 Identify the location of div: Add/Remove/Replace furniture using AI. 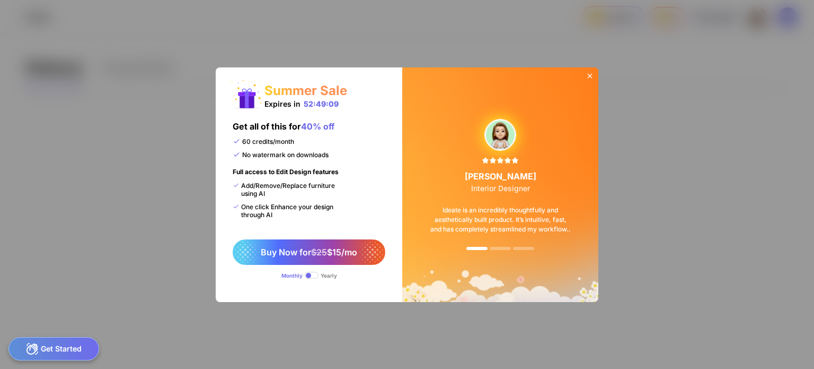
(289, 189).